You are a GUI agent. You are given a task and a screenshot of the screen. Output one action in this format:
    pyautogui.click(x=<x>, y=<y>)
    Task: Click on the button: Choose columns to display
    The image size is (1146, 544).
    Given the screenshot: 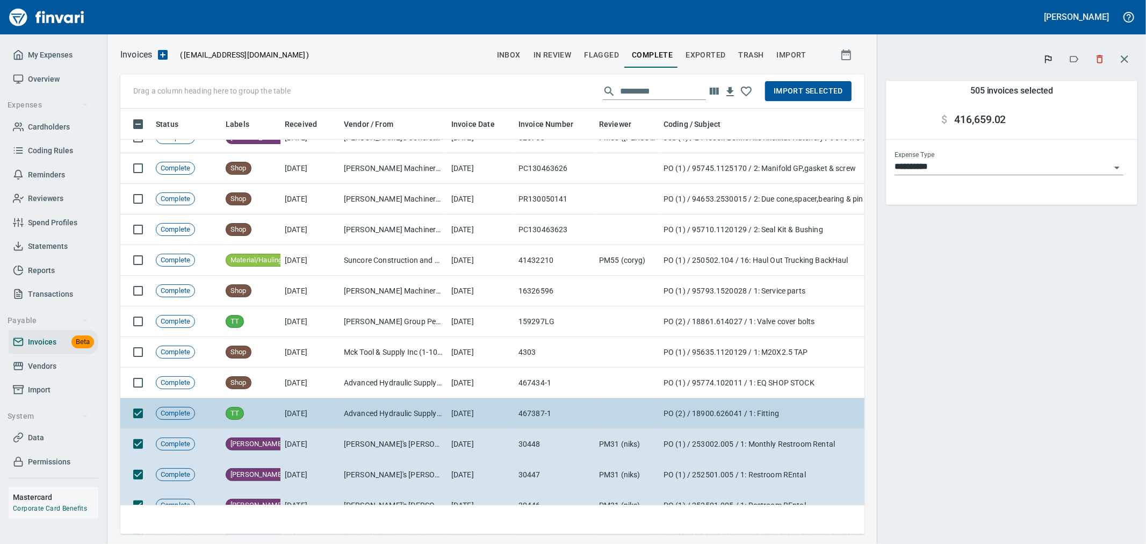 What is the action you would take?
    pyautogui.click(x=714, y=91)
    